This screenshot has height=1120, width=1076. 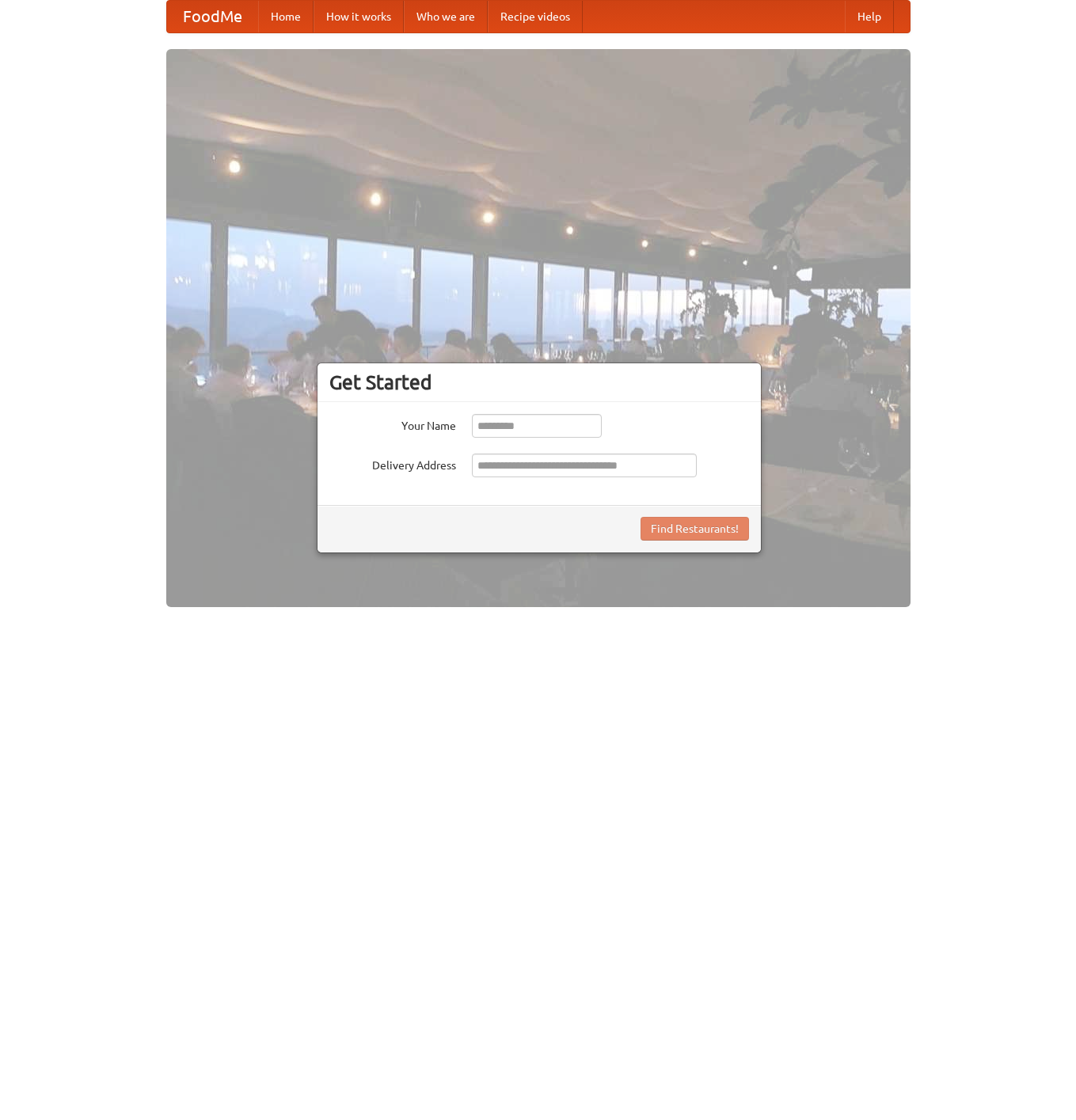 What do you see at coordinates (393, 463) in the screenshot?
I see `label: Delivery Address` at bounding box center [393, 463].